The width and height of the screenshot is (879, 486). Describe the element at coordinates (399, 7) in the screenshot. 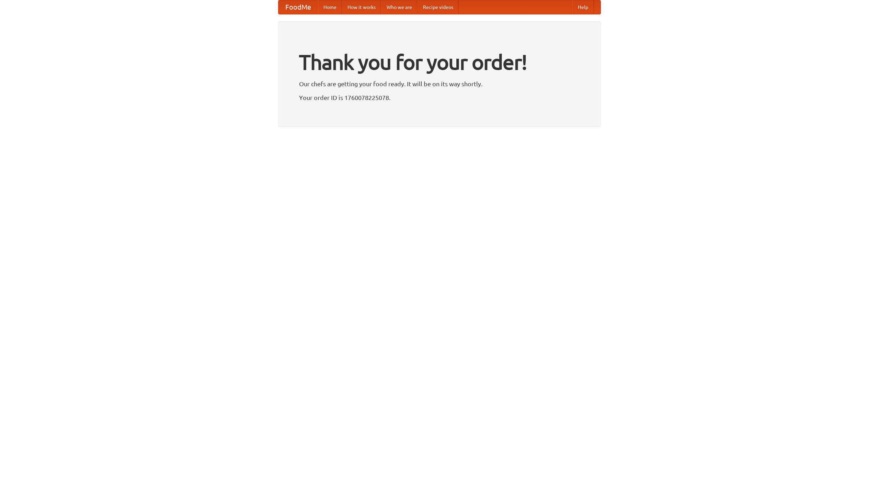

I see `a: Who we are` at that location.